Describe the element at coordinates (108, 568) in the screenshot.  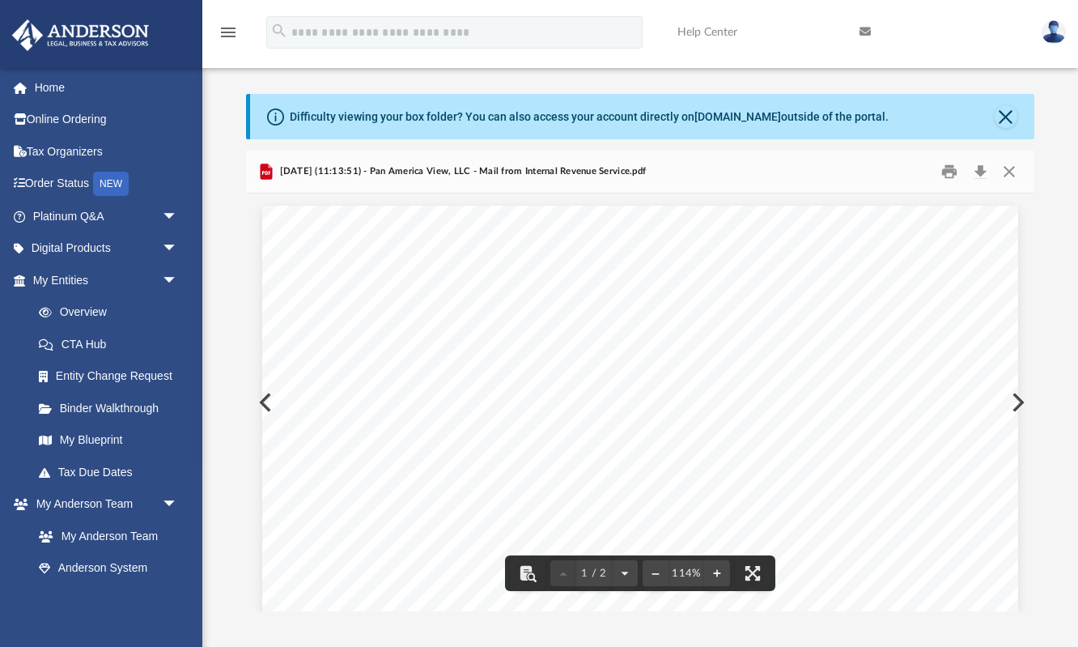
I see `a: Anderson System` at that location.